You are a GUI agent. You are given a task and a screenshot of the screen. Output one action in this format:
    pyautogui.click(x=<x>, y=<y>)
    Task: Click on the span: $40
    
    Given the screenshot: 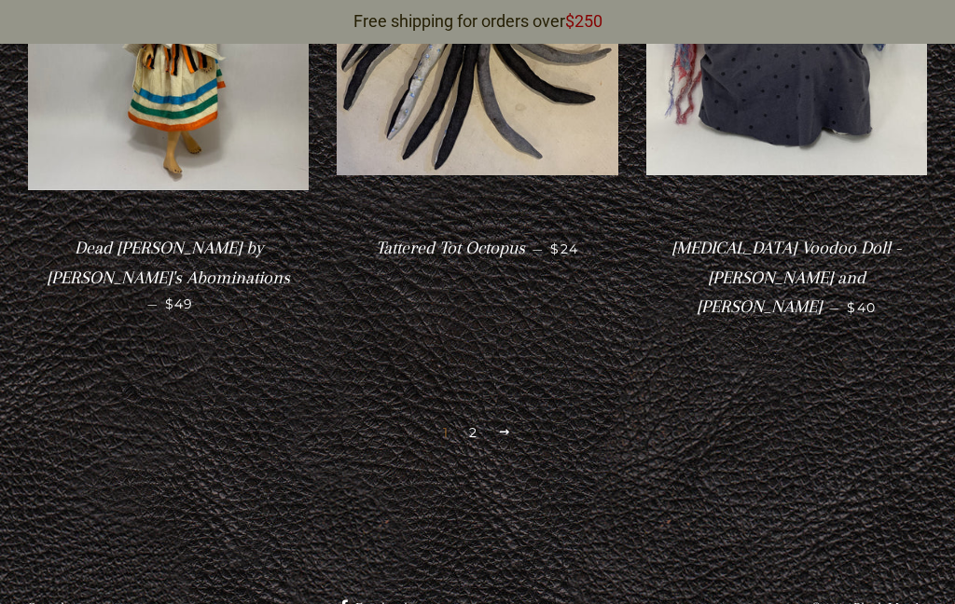 What is the action you would take?
    pyautogui.click(x=861, y=308)
    